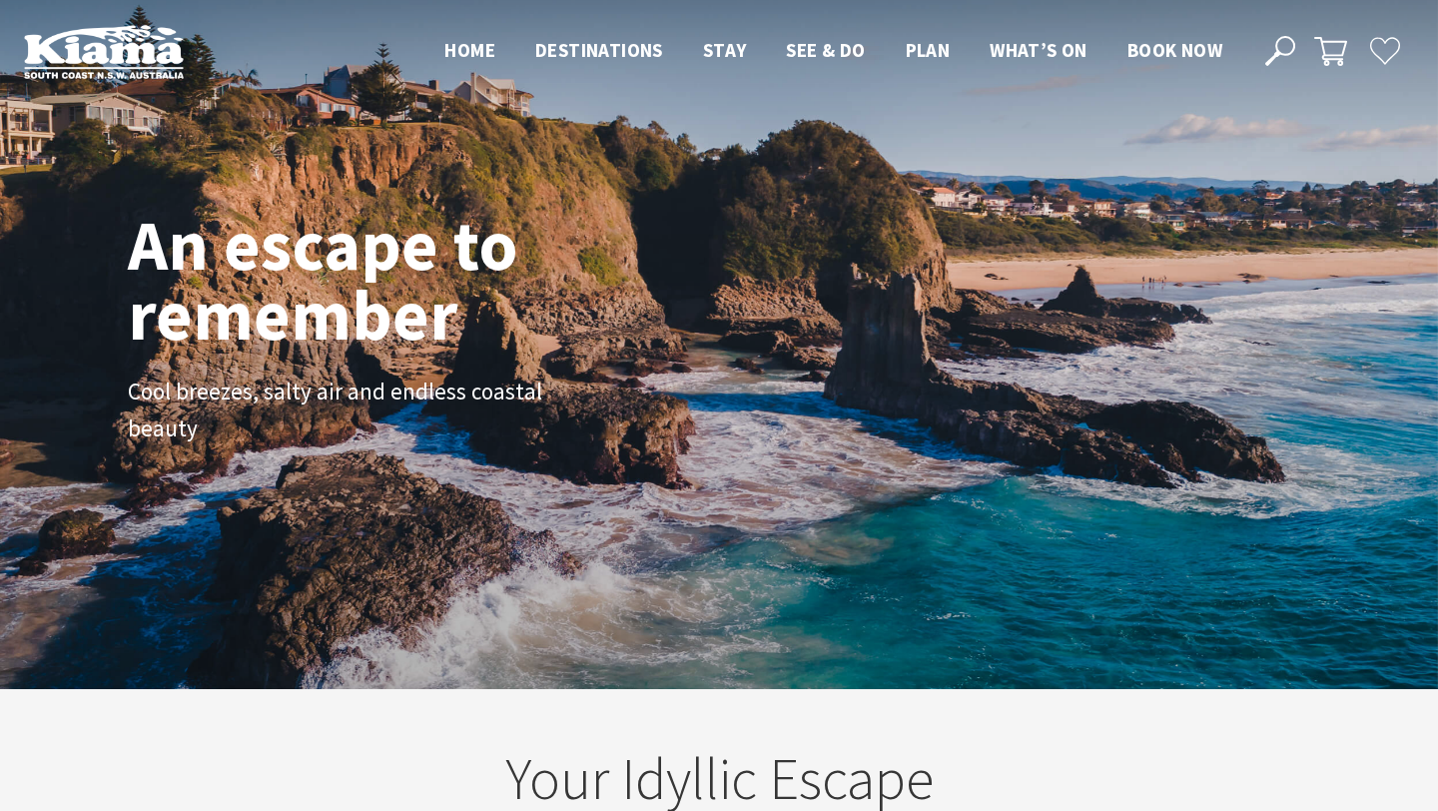 The width and height of the screenshot is (1438, 811). What do you see at coordinates (599, 50) in the screenshot?
I see `span: Destinations` at bounding box center [599, 50].